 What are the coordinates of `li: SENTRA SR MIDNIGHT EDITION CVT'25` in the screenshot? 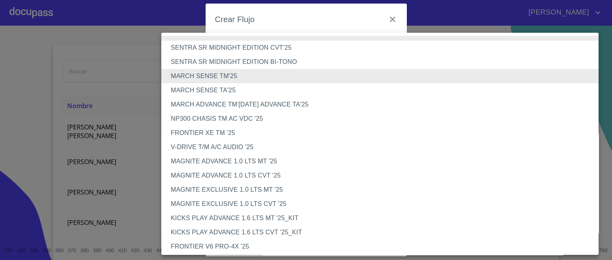 It's located at (383, 48).